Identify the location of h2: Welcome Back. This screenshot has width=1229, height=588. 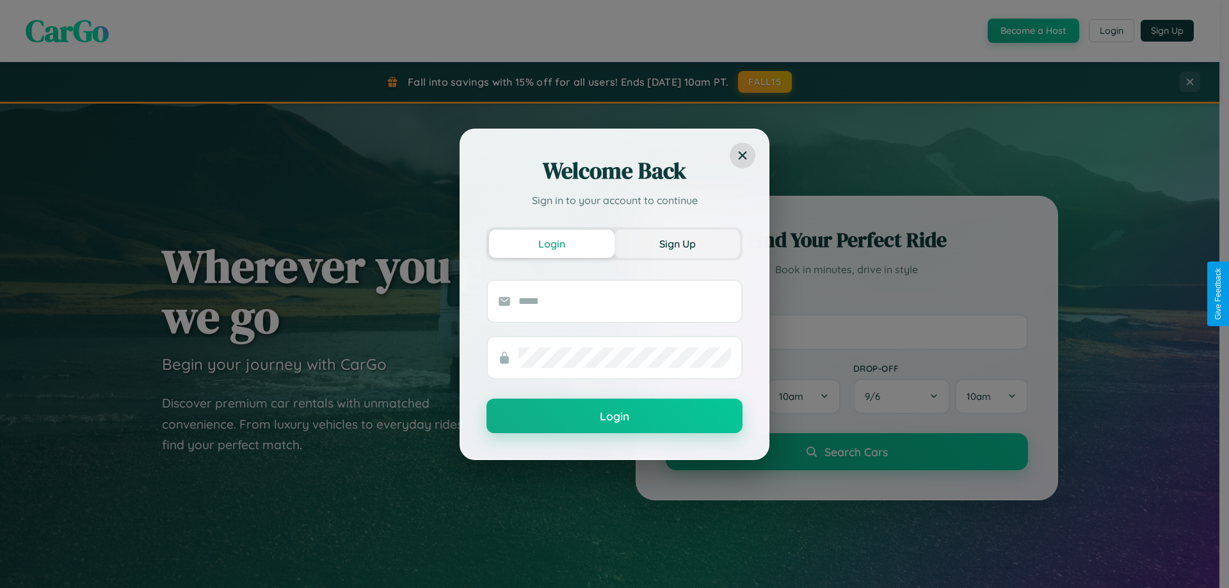
(615, 171).